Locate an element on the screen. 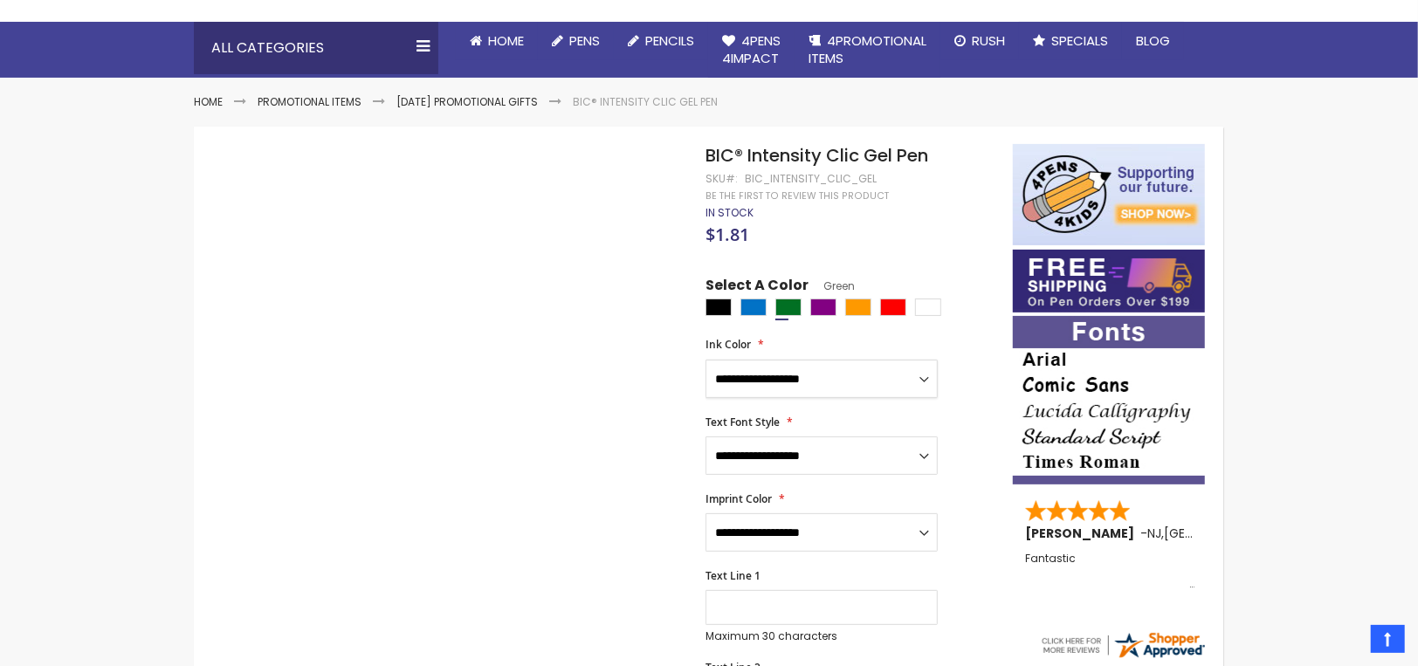 The width and height of the screenshot is (1418, 666). a: Top is located at coordinates (1388, 639).